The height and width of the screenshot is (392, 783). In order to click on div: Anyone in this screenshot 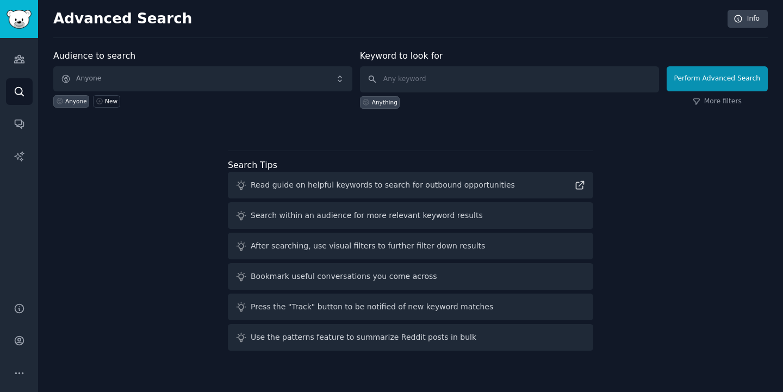, I will do `click(76, 101)`.